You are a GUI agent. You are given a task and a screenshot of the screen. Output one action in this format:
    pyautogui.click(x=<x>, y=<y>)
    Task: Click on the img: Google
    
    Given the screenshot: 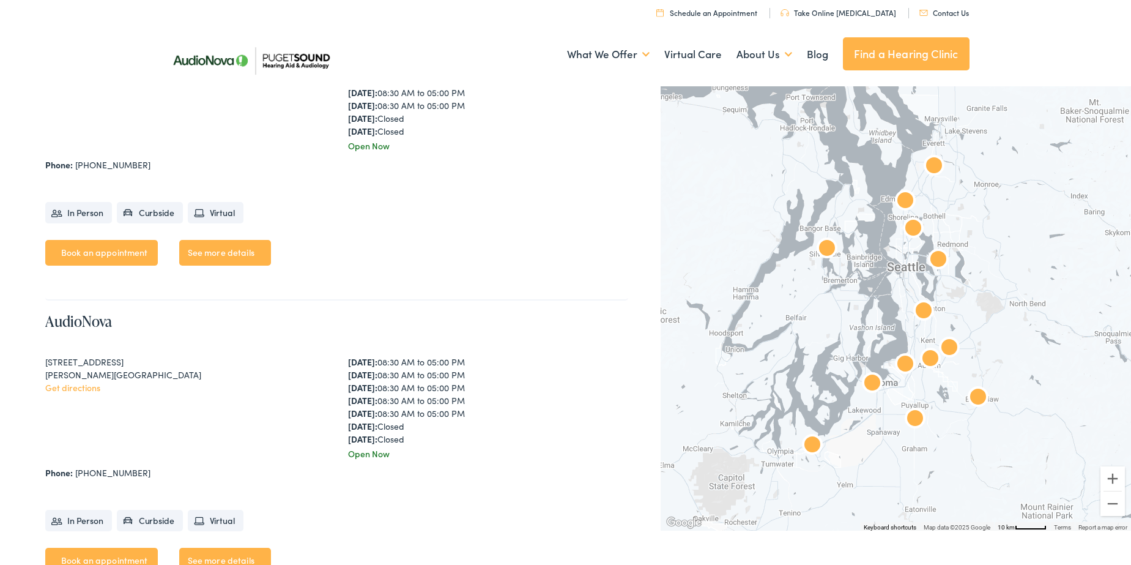 What is the action you would take?
    pyautogui.click(x=684, y=522)
    